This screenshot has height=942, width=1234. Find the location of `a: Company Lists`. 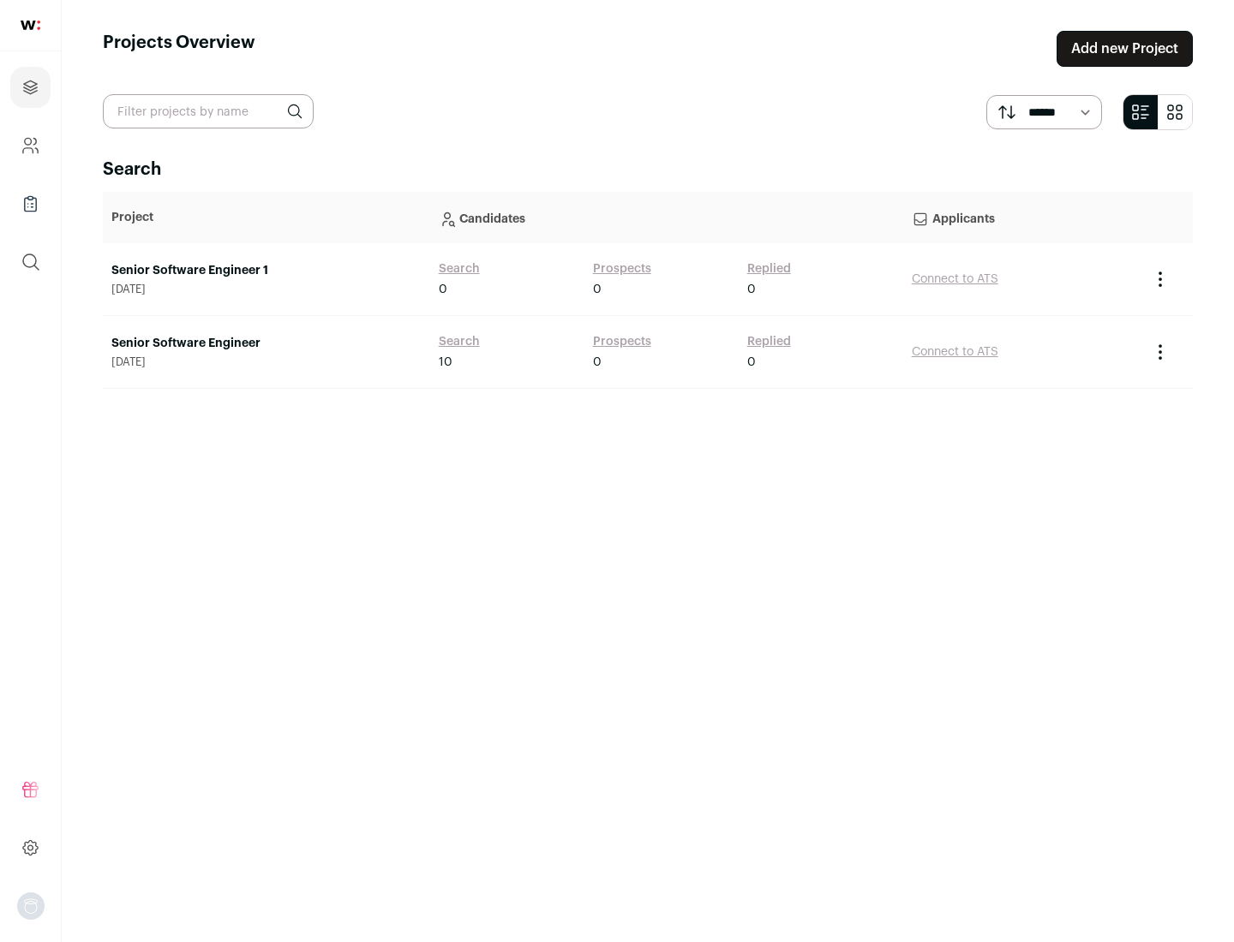

a: Company Lists is located at coordinates (30, 204).